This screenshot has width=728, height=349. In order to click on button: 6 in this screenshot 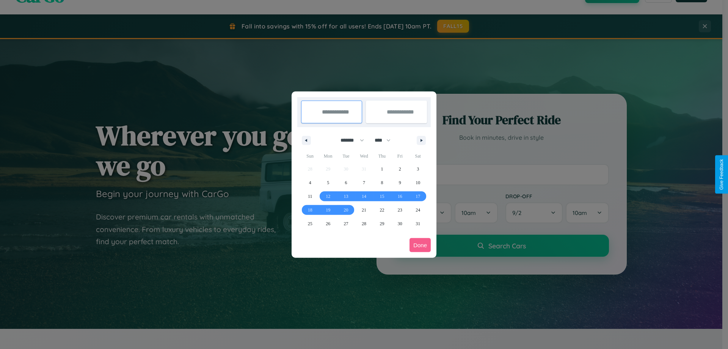, I will do `click(346, 182)`.